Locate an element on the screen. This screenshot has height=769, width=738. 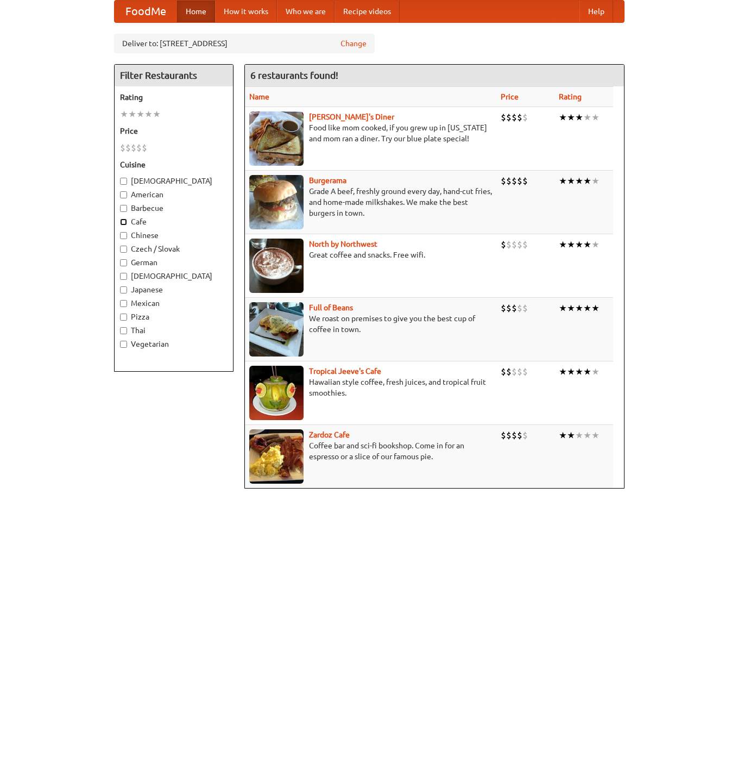
input: Chinese is located at coordinates (123, 235).